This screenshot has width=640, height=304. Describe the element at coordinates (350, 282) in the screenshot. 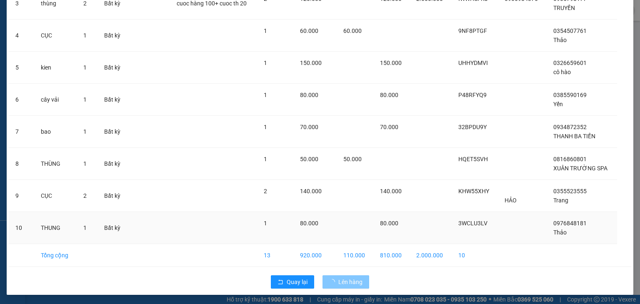

I see `span: Lên hàng` at that location.